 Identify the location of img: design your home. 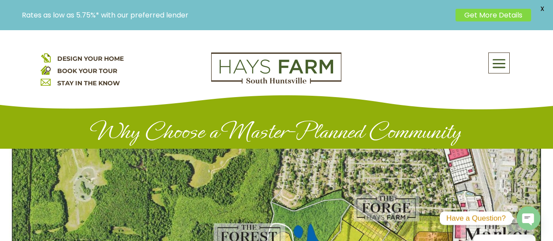
(45, 57).